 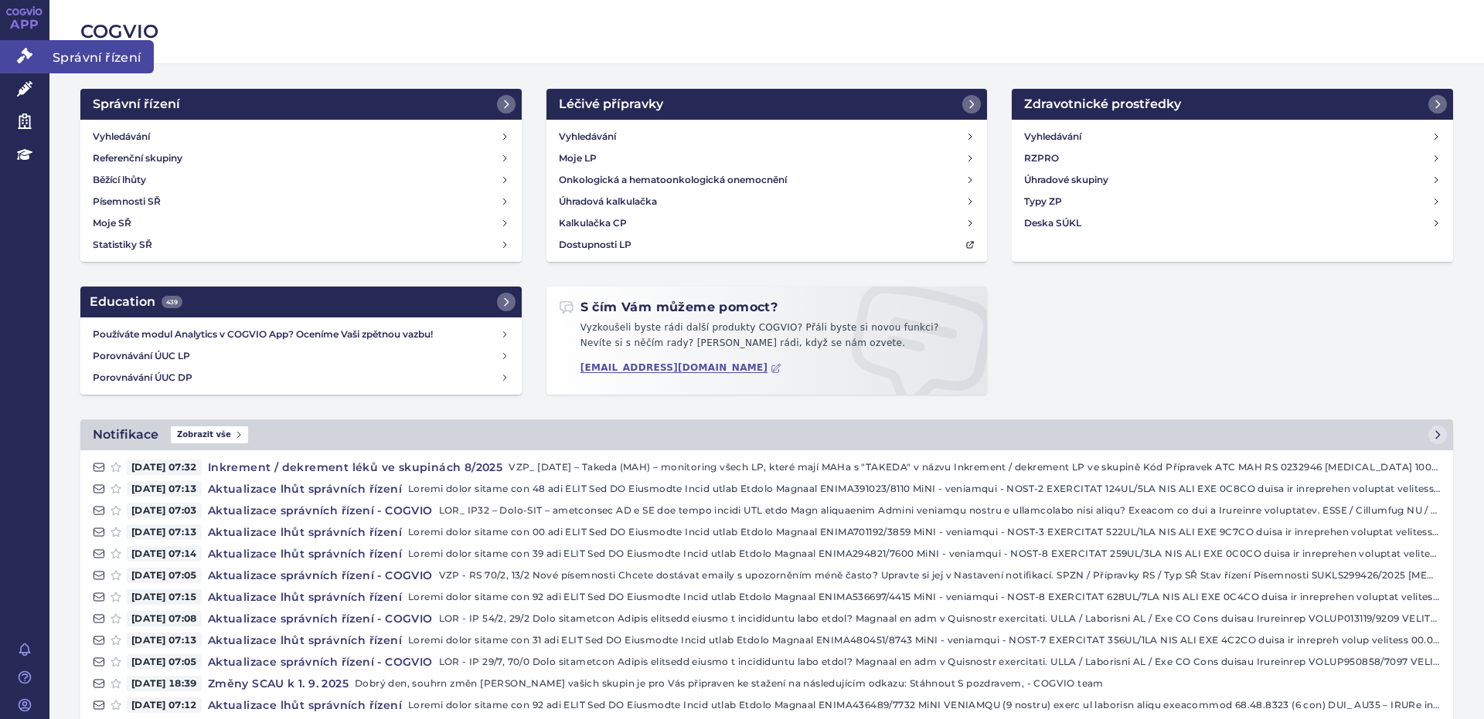 I want to click on h2: Správní řízení, so click(x=136, y=104).